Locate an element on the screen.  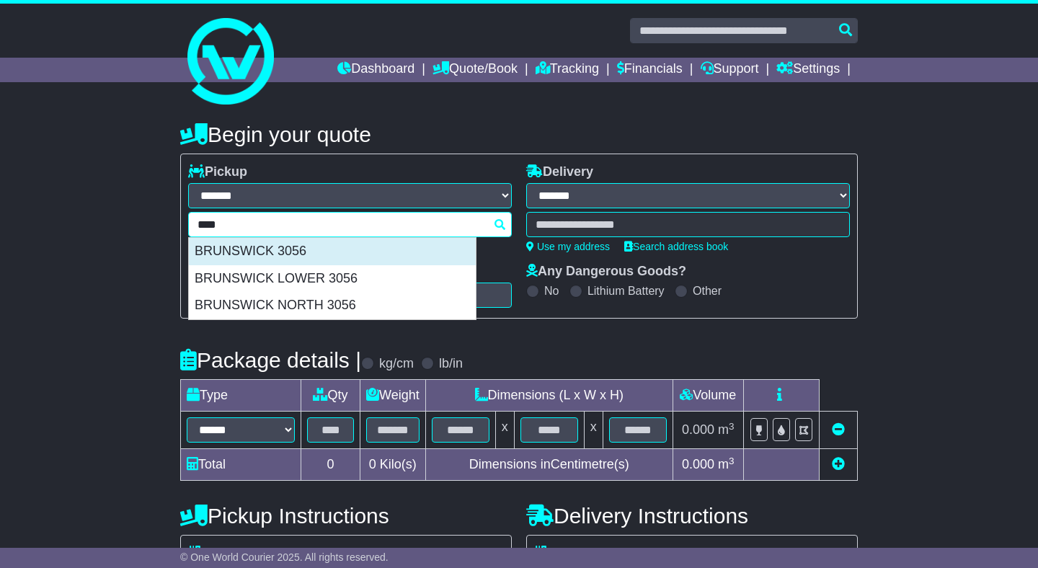
label: Delivery is located at coordinates (560, 172).